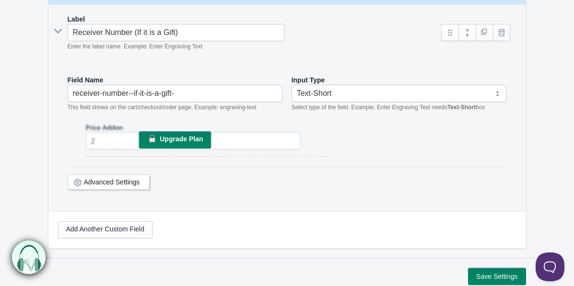  What do you see at coordinates (461, 107) in the screenshot?
I see `b: Text-Short` at bounding box center [461, 107].